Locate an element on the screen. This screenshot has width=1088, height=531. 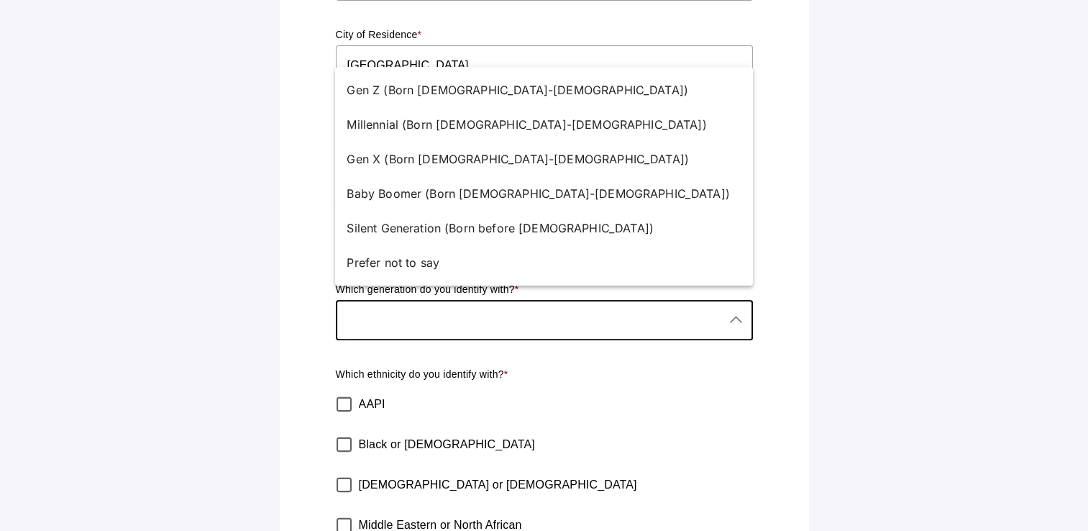
label: AAPI is located at coordinates (372, 404).